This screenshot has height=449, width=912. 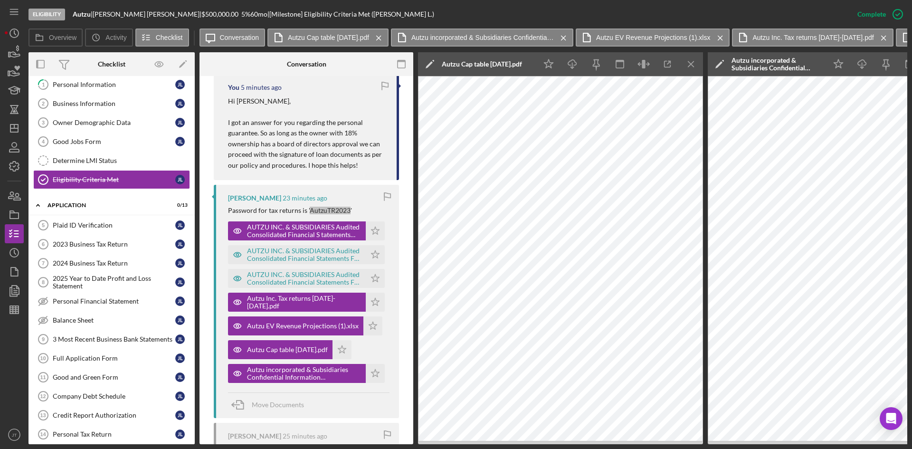 What do you see at coordinates (306, 64) in the screenshot?
I see `div: Conversation` at bounding box center [306, 64].